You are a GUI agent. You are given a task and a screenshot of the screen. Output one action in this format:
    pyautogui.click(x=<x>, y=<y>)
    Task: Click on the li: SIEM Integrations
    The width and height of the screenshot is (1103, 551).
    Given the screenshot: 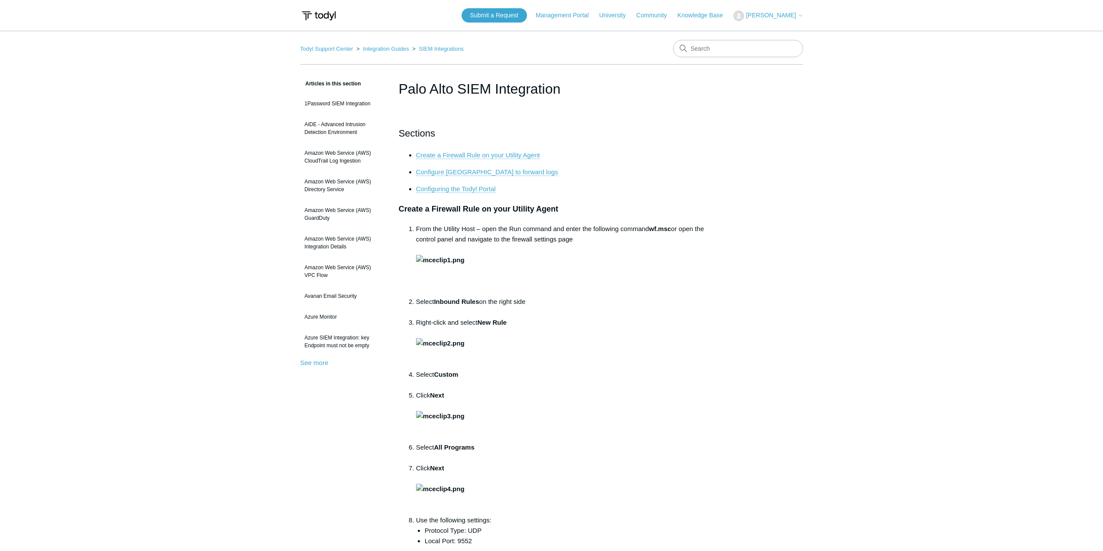 What is the action you would take?
    pyautogui.click(x=437, y=49)
    